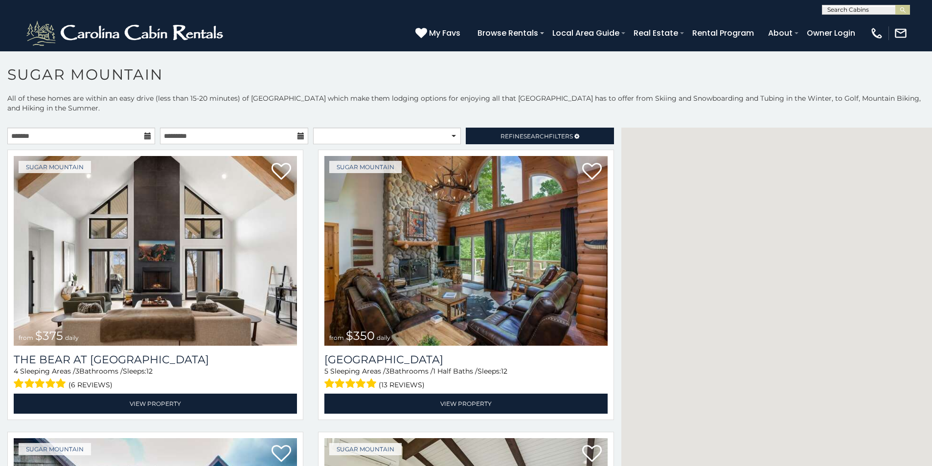 This screenshot has width=932, height=466. What do you see at coordinates (326, 371) in the screenshot?
I see `span: 5` at bounding box center [326, 371].